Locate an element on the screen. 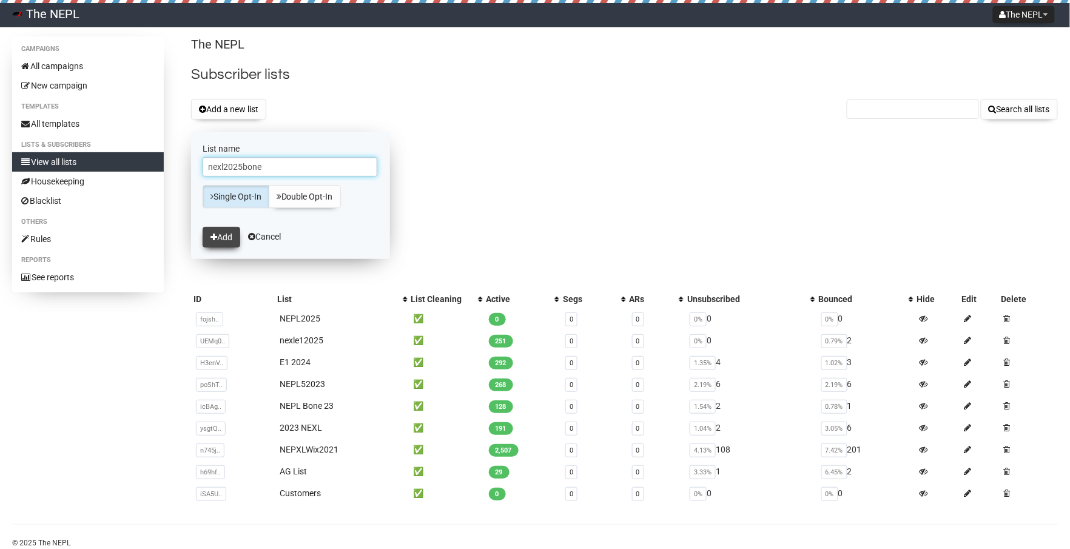 This screenshot has height=549, width=1070. th: Edit: No sort applied, sorting is disabled is located at coordinates (979, 299).